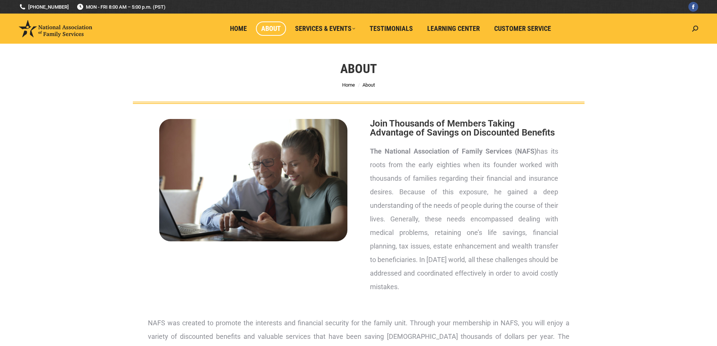 The image size is (717, 346). I want to click on span: MON - FRI 8:00 AM – 5:00 p.m. (PST), so click(121, 7).